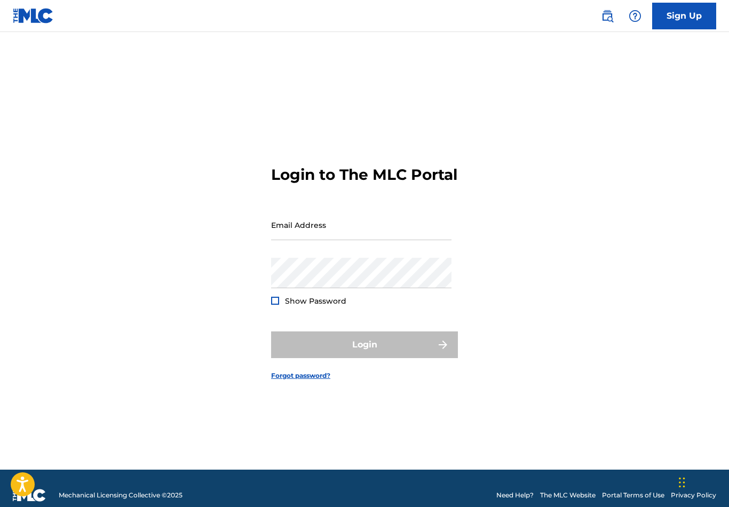 This screenshot has height=507, width=729. Describe the element at coordinates (364, 175) in the screenshot. I see `h3: Login to The MLC Portal` at that location.